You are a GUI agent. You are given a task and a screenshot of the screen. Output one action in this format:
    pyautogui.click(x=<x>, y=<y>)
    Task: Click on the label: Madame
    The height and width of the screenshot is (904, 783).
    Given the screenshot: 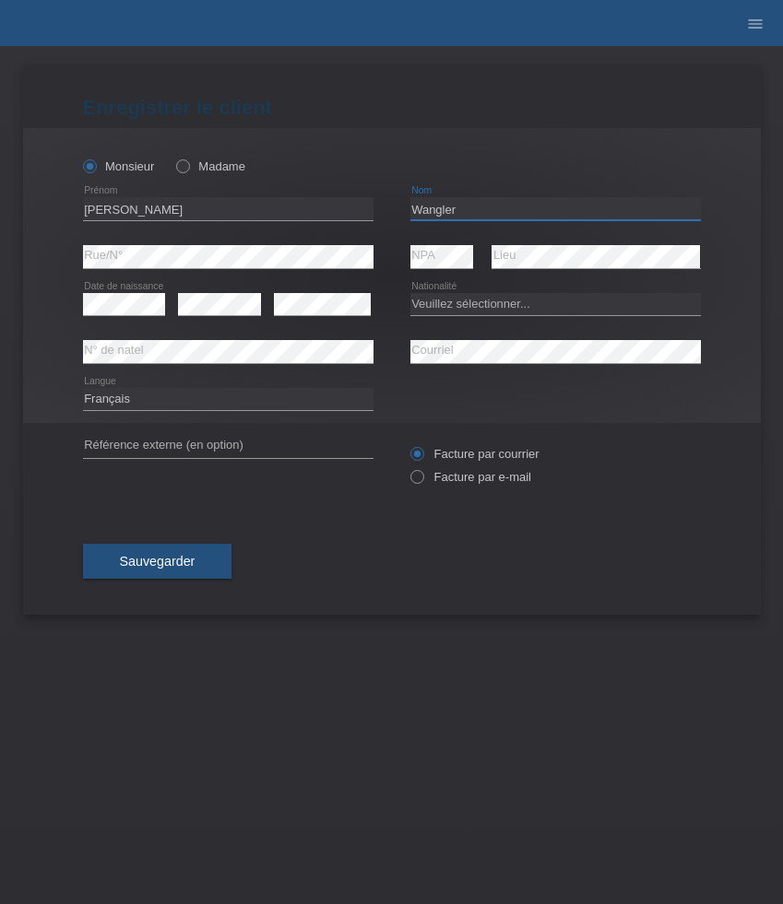 What is the action you would take?
    pyautogui.click(x=210, y=166)
    